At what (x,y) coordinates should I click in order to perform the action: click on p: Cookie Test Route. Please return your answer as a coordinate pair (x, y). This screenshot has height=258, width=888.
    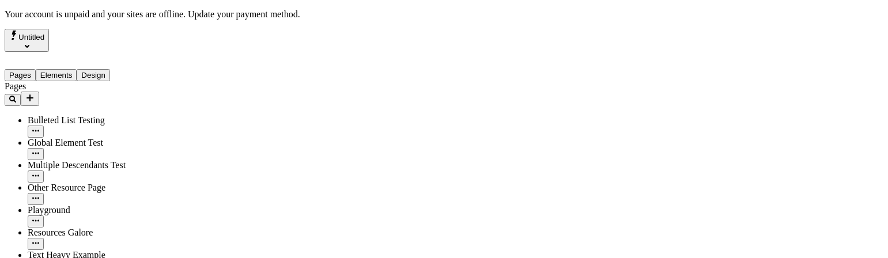
    Looking at the image, I should click on (86, 14).